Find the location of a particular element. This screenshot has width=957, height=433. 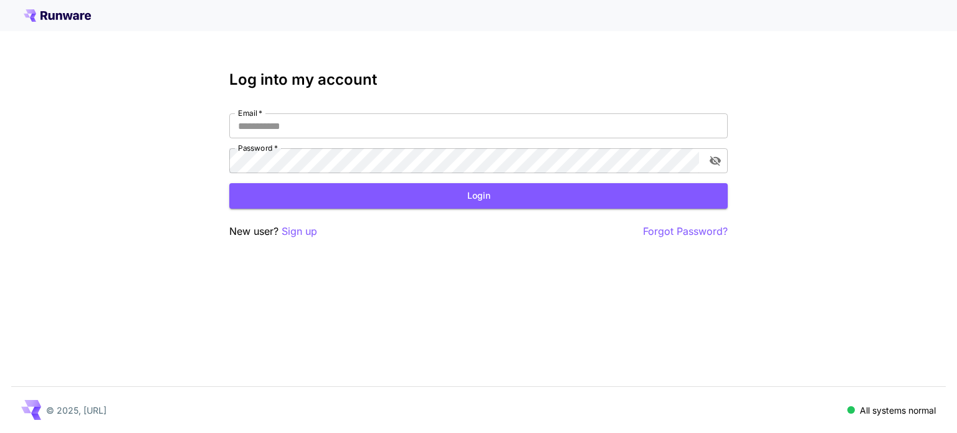

p: Forgot Password? is located at coordinates (685, 231).